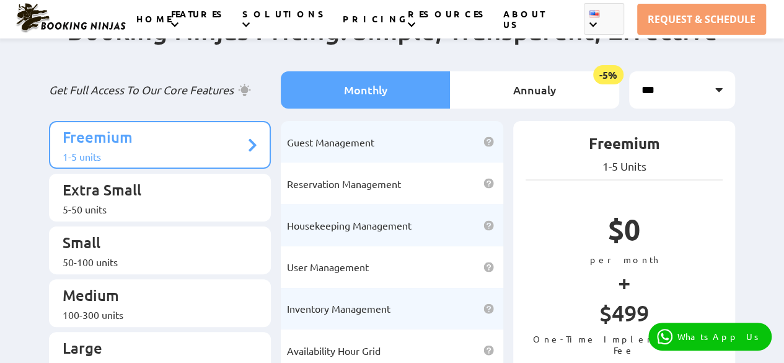 Image resolution: width=784 pixels, height=363 pixels. I want to click on li: Monthly, so click(365, 90).